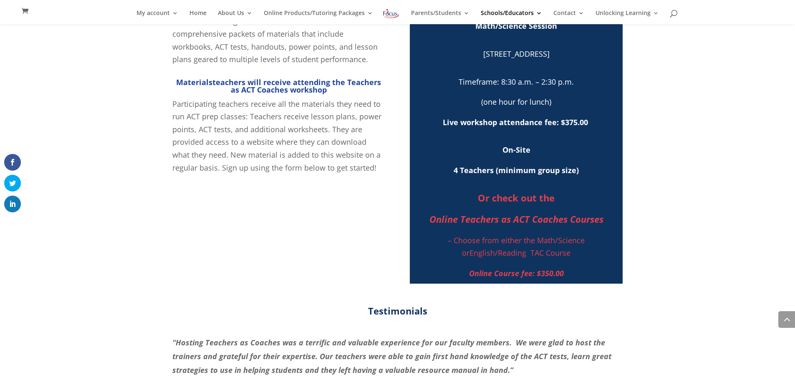  Describe the element at coordinates (235, 17) in the screenshot. I see `a: About Us` at that location.